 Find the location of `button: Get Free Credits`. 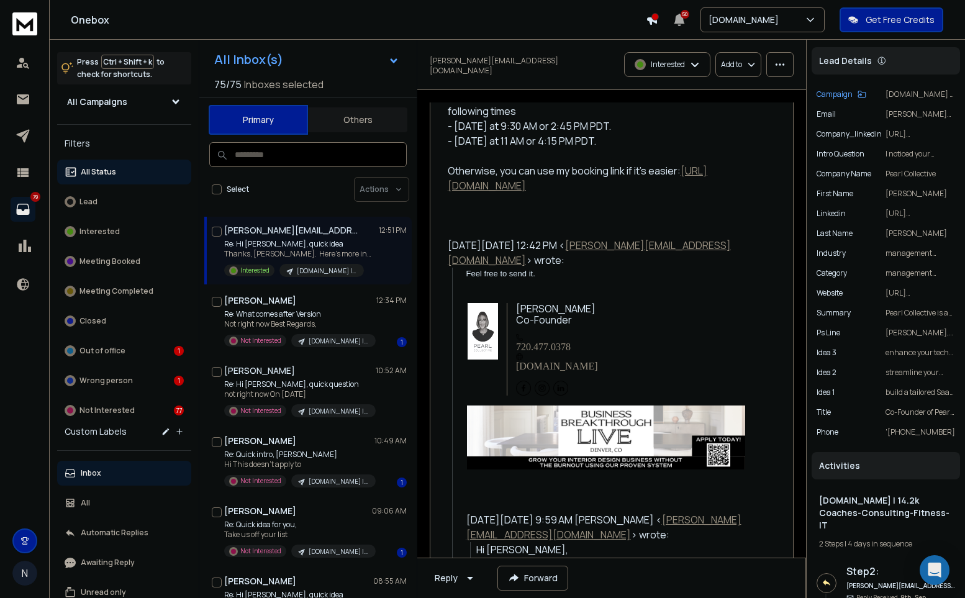

button: Get Free Credits is located at coordinates (891, 20).